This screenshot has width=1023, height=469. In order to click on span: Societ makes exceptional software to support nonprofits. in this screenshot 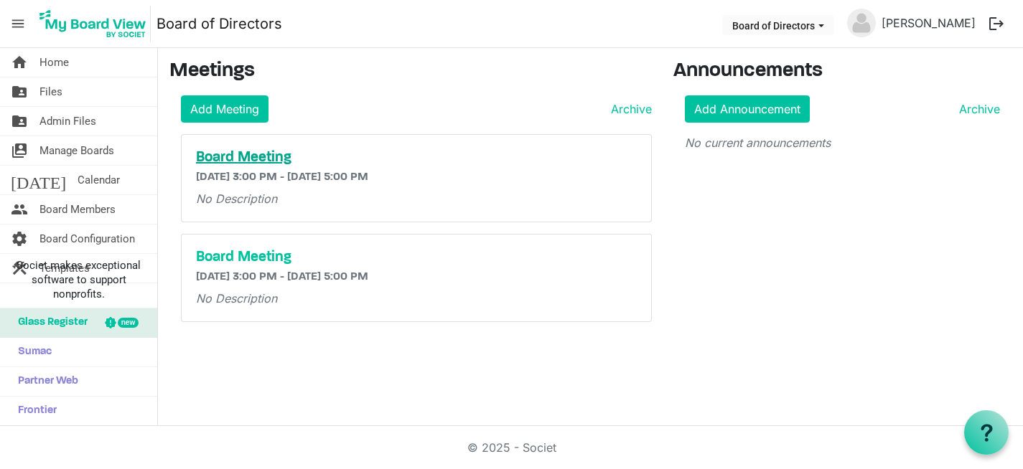, I will do `click(78, 280)`.